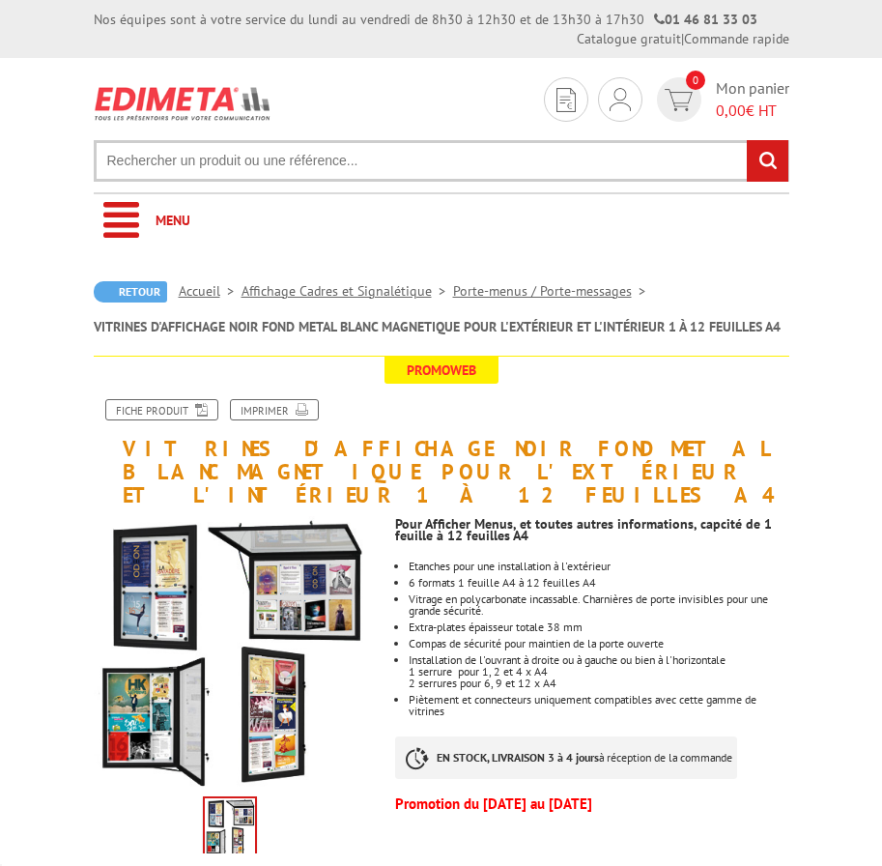 The image size is (882, 866). What do you see at coordinates (753, 100) in the screenshot?
I see `span: Mon panier` at bounding box center [753, 100].